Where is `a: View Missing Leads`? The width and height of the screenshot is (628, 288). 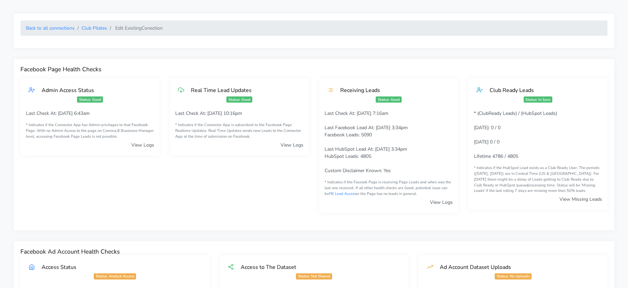
a: View Missing Leads is located at coordinates (581, 199).